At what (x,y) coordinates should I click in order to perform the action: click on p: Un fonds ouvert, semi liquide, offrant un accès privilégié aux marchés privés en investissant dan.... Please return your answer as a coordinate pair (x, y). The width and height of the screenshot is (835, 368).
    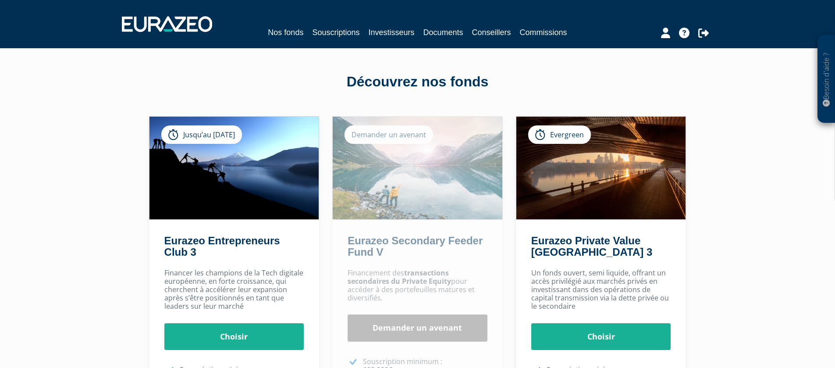
    Looking at the image, I should click on (601, 290).